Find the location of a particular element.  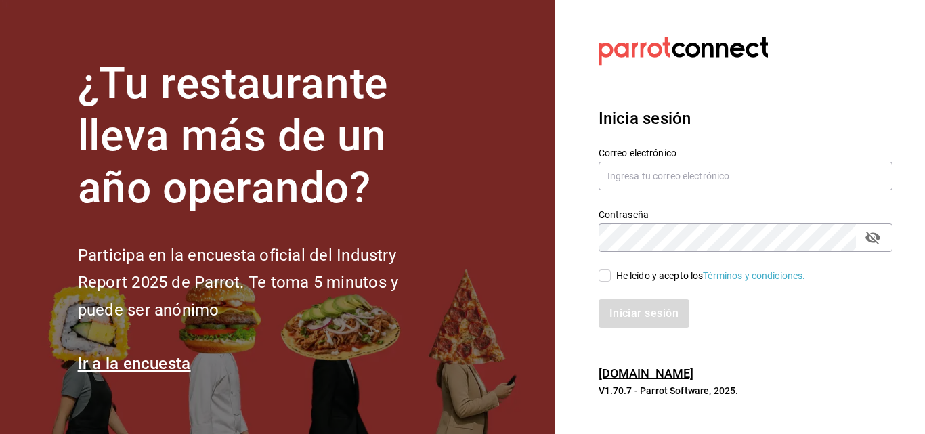

h2: Participa en la encuesta oficial del Industry Report 2025 de Parrot. Te toma 5 minutos y puede se... is located at coordinates (261, 283).